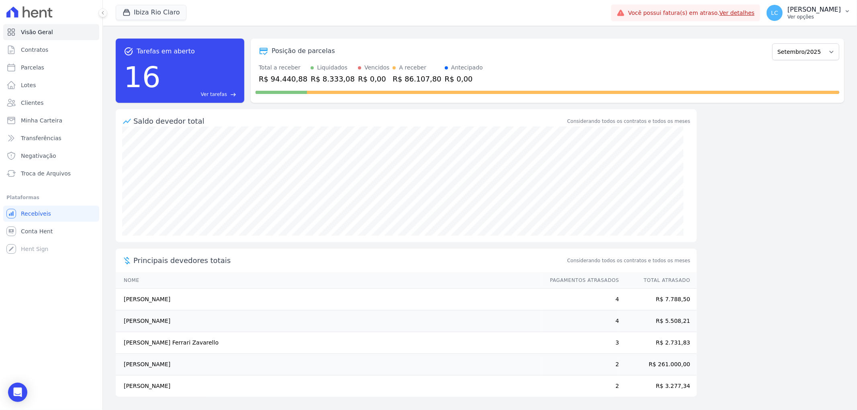 Image resolution: width=857 pixels, height=410 pixels. I want to click on div: Posição de parcelas, so click(303, 51).